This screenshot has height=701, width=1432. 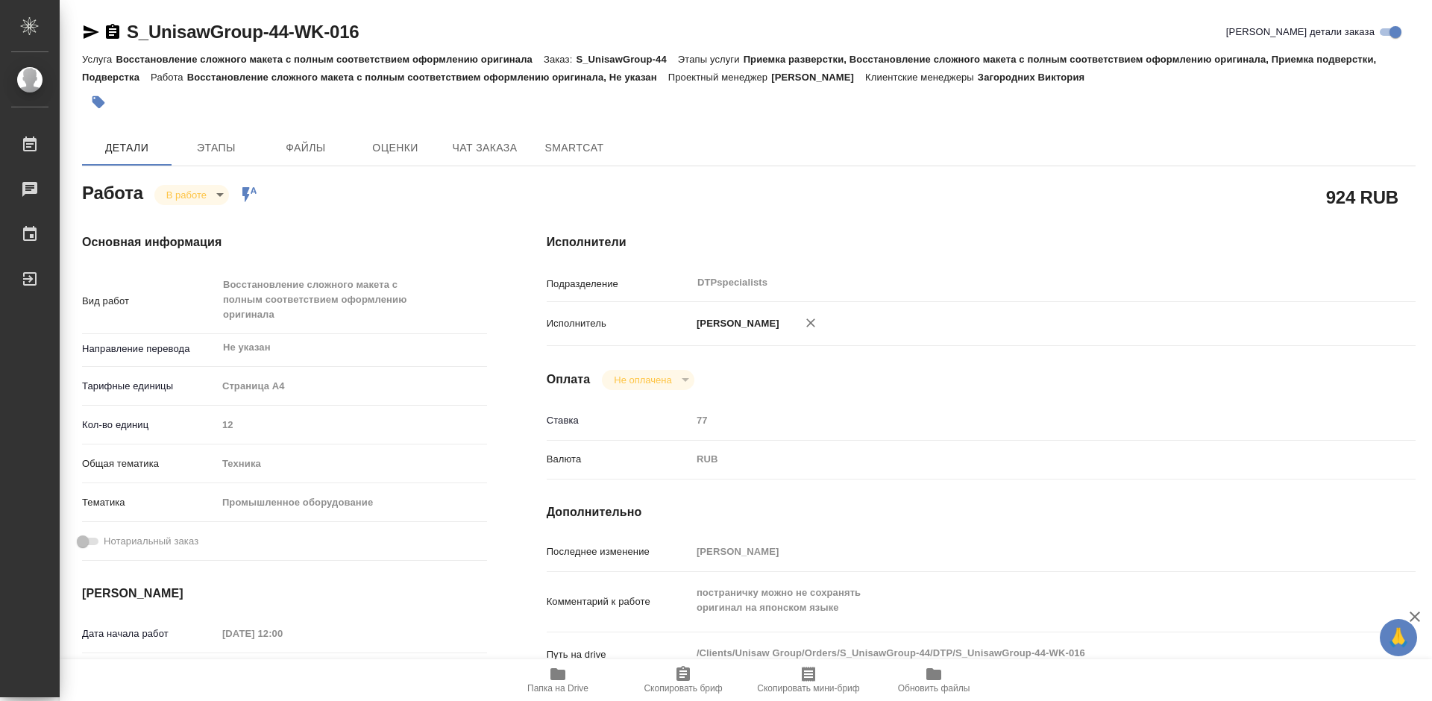 I want to click on p: Тематика, so click(x=149, y=503).